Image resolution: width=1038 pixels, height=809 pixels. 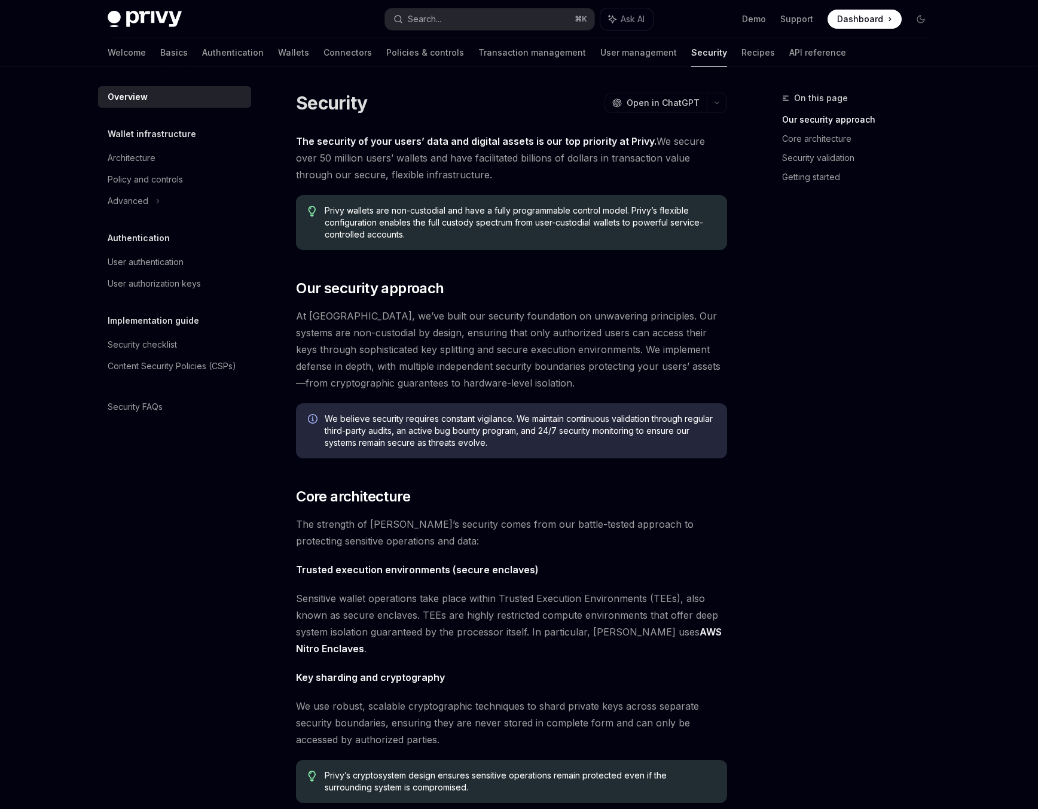 What do you see at coordinates (347, 53) in the screenshot?
I see `a: Connectors` at bounding box center [347, 53].